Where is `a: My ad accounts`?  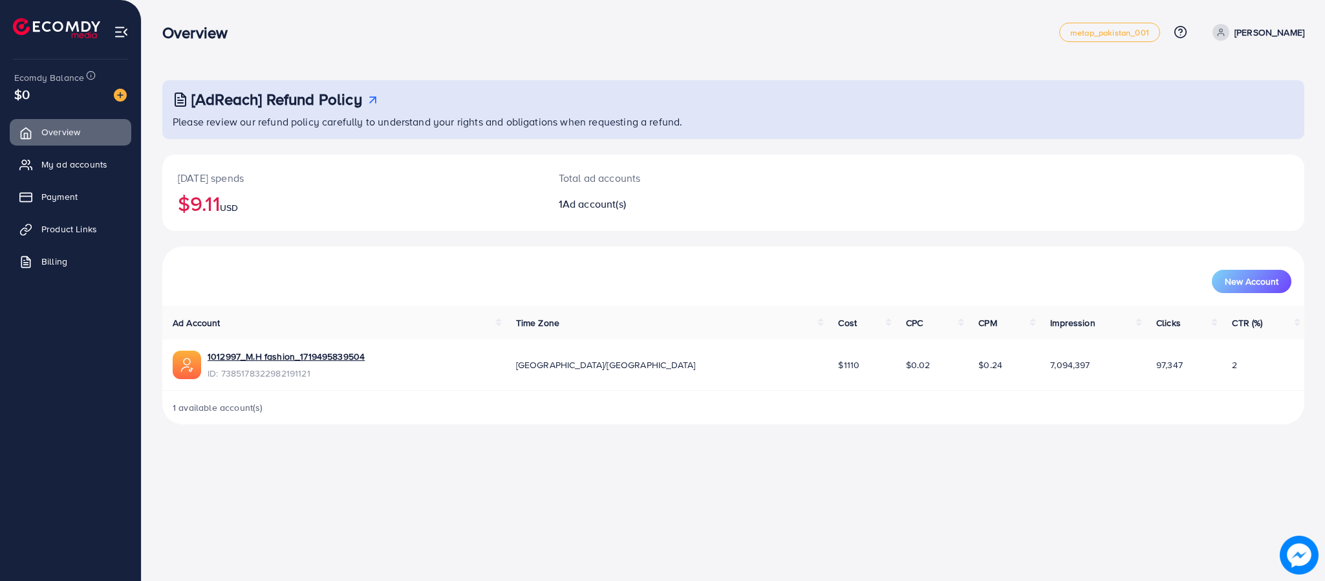
a: My ad accounts is located at coordinates (70, 164).